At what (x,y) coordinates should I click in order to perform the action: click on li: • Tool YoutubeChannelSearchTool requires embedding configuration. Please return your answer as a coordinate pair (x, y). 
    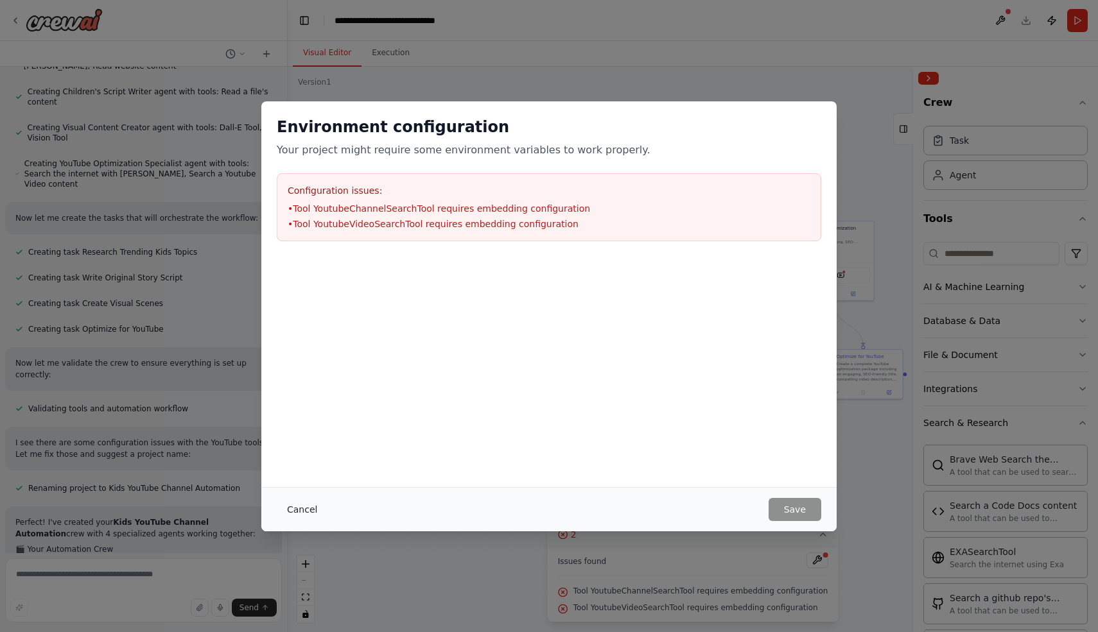
    Looking at the image, I should click on (549, 209).